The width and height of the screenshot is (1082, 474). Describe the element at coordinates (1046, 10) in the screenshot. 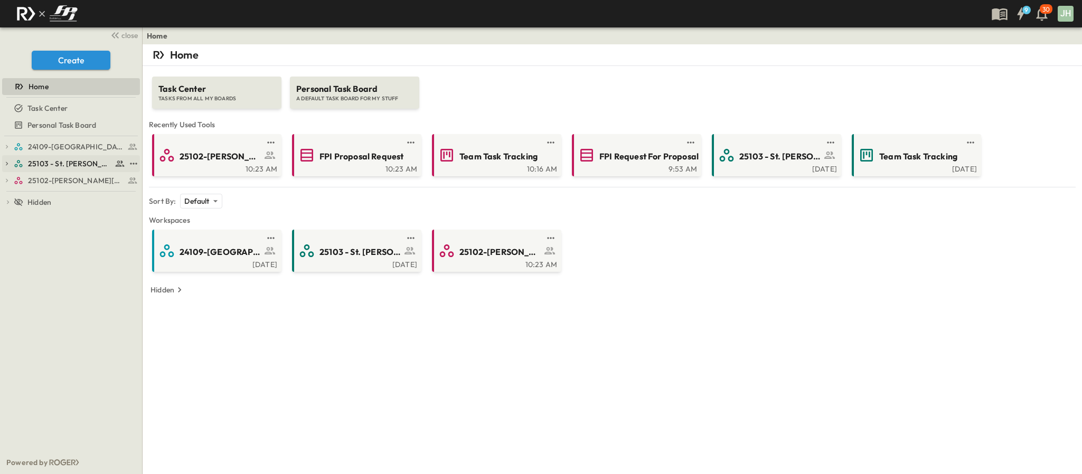

I see `p: 30` at that location.